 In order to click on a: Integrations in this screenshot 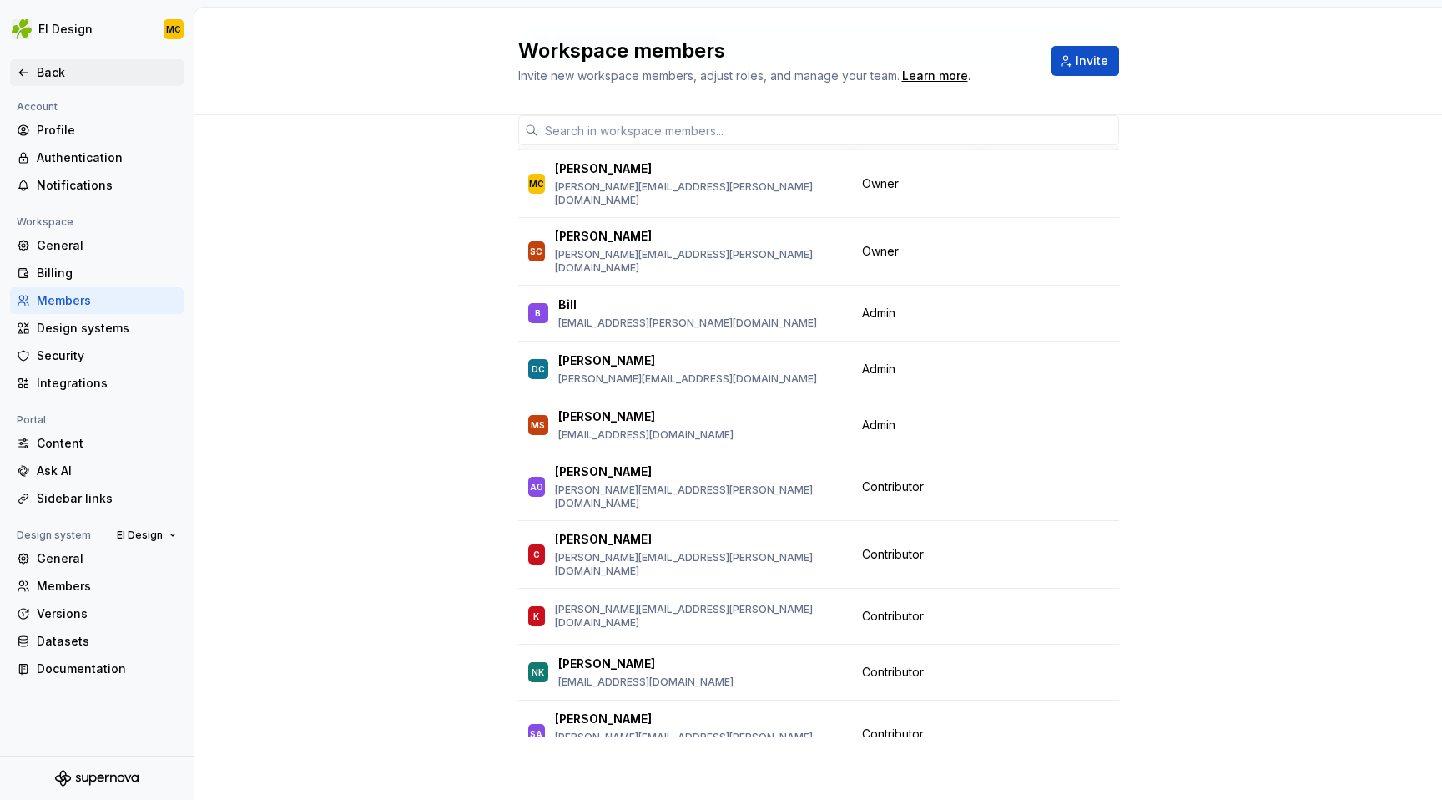, I will do `click(97, 383)`.